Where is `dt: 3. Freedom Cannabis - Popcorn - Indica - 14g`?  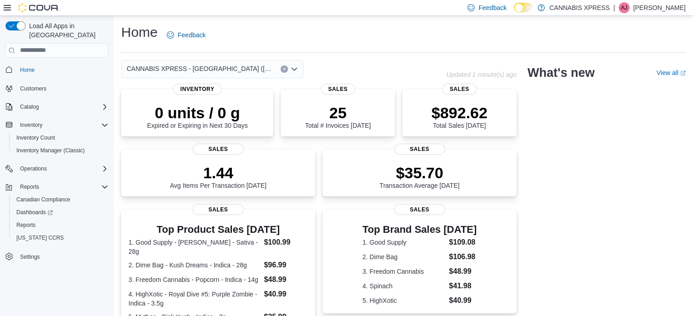
dt: 3. Freedom Cannabis - Popcorn - Indica - 14g is located at coordinates (194, 280).